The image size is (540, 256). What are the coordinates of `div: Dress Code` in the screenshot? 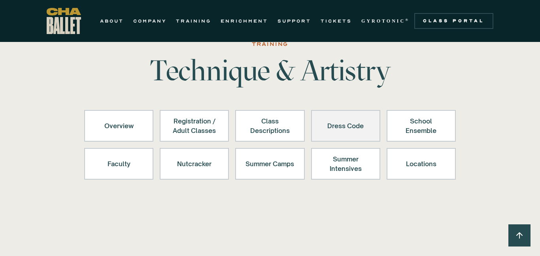 It's located at (345, 126).